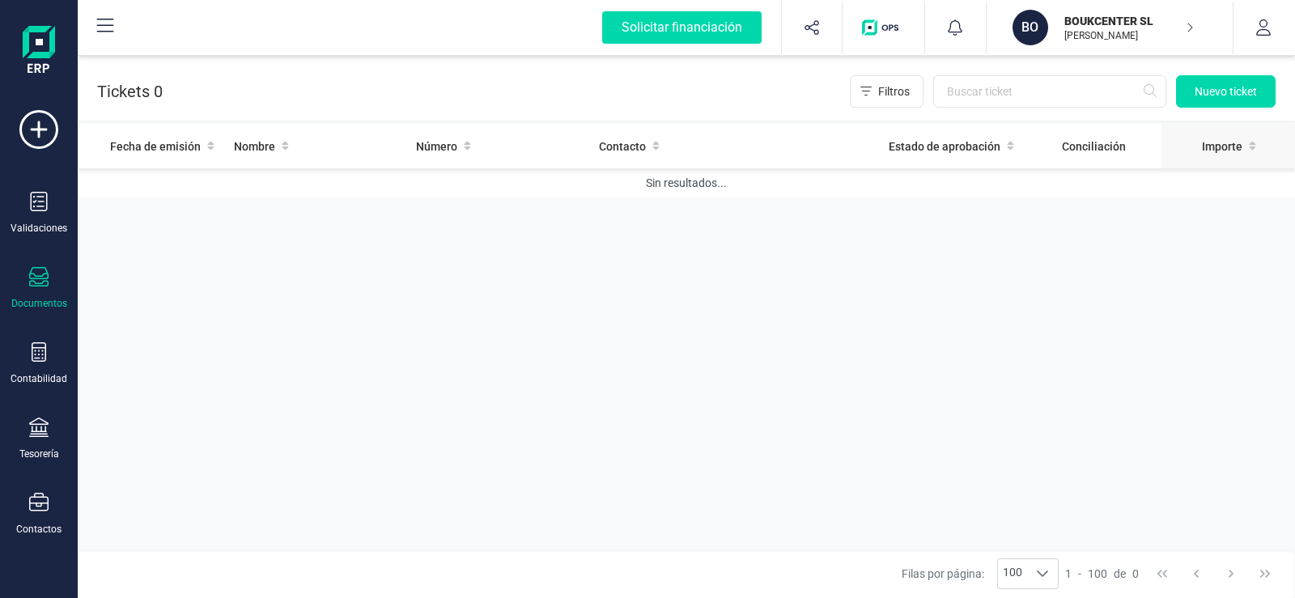 This screenshot has height=598, width=1295. I want to click on div: BO, so click(1030, 28).